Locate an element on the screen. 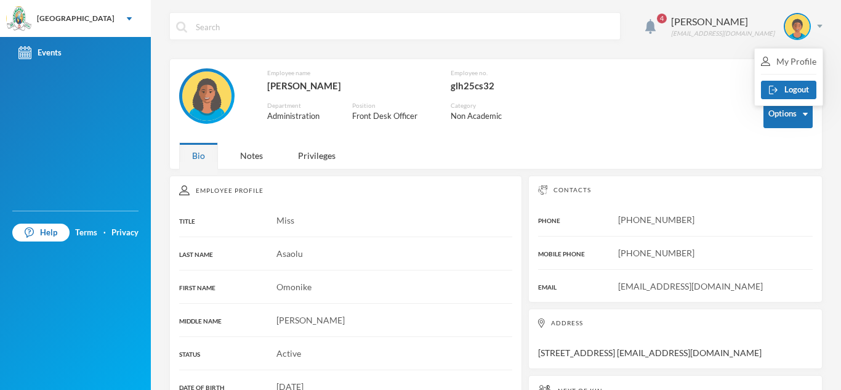 This screenshot has height=390, width=841. img: logo is located at coordinates (19, 19).